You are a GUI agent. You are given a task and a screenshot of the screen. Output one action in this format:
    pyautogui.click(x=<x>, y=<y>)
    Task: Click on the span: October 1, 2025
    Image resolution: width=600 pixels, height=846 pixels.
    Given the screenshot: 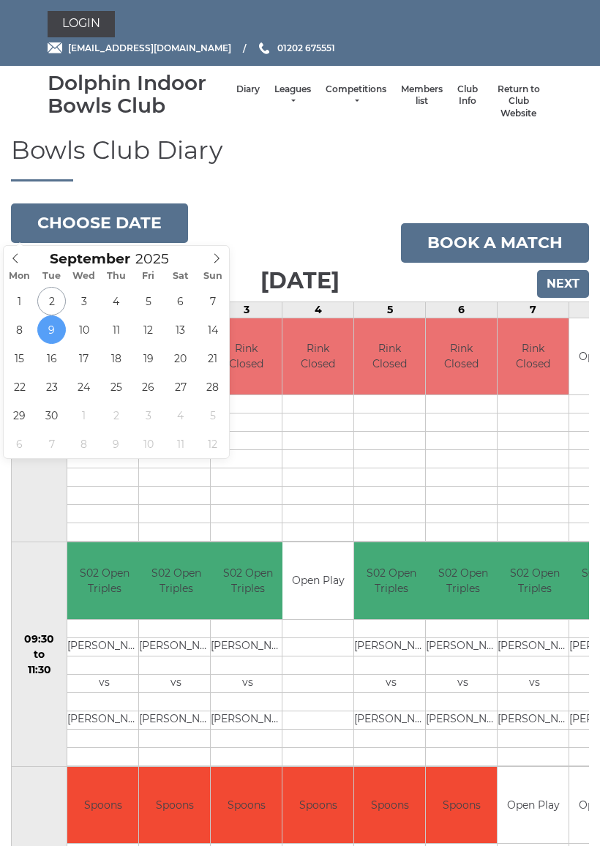 What is the action you would take?
    pyautogui.click(x=83, y=415)
    